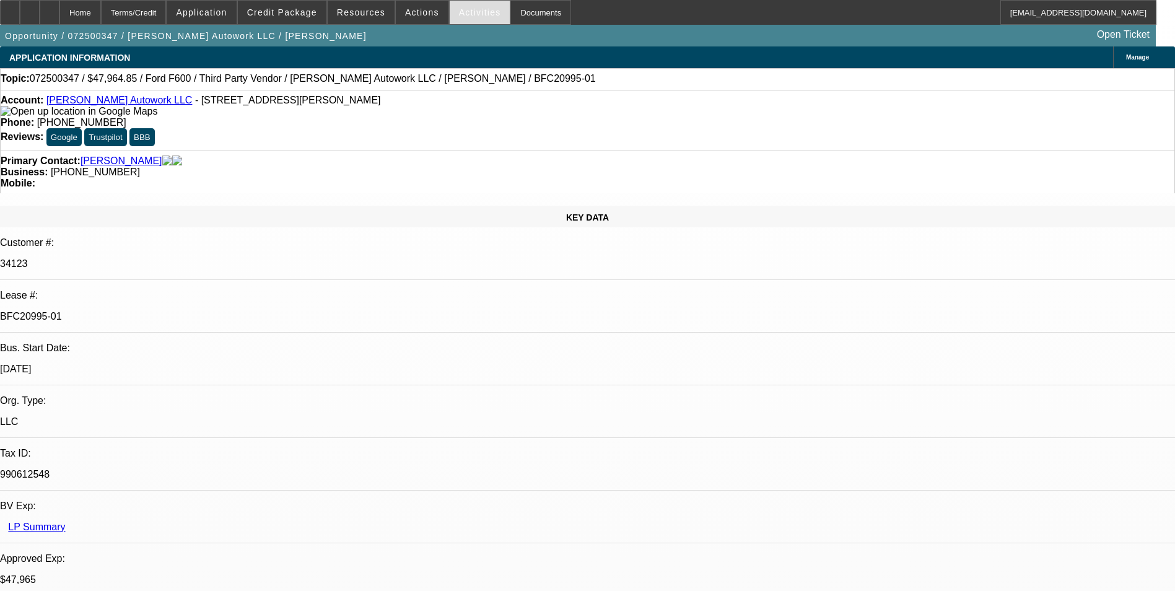 The image size is (1175, 591). What do you see at coordinates (361, 12) in the screenshot?
I see `span: Resources` at bounding box center [361, 12].